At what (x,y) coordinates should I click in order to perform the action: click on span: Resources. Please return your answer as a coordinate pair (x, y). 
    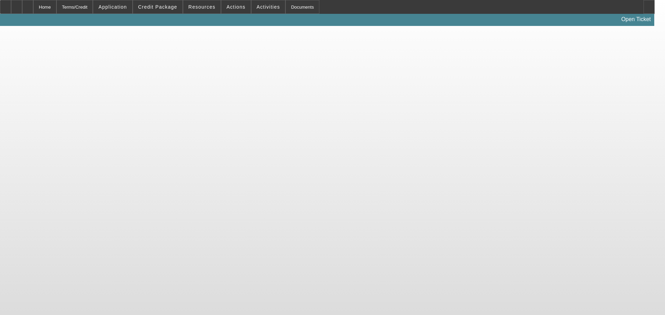
    Looking at the image, I should click on (202, 7).